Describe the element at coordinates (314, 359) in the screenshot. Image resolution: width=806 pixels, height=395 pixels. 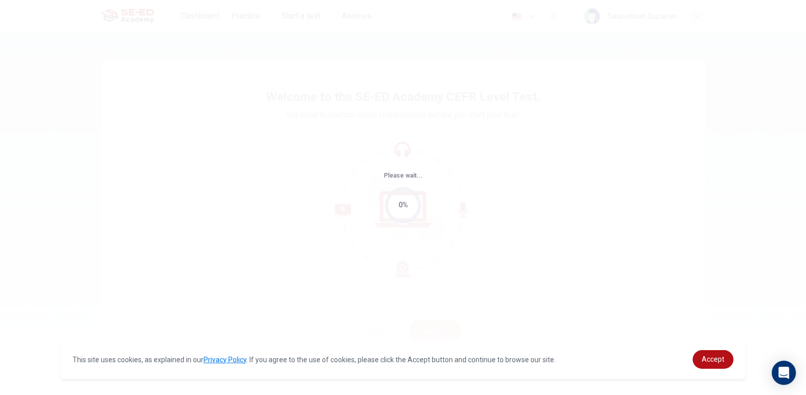
I see `span: This site uses cookies, as explained in our . If you agree to the use of cookies, please click th...` at that location.